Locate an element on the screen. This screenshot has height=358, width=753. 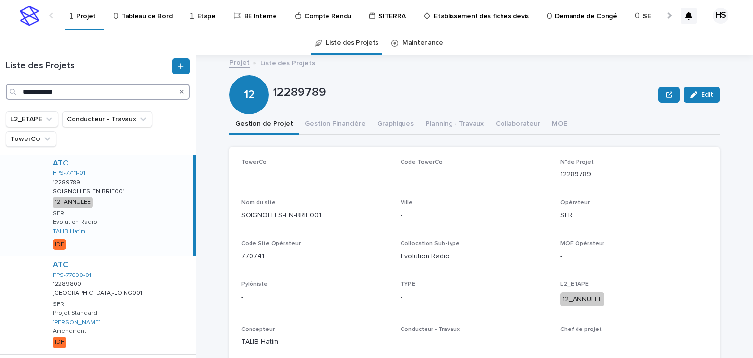
p: TALIB Hatim is located at coordinates (315, 341).